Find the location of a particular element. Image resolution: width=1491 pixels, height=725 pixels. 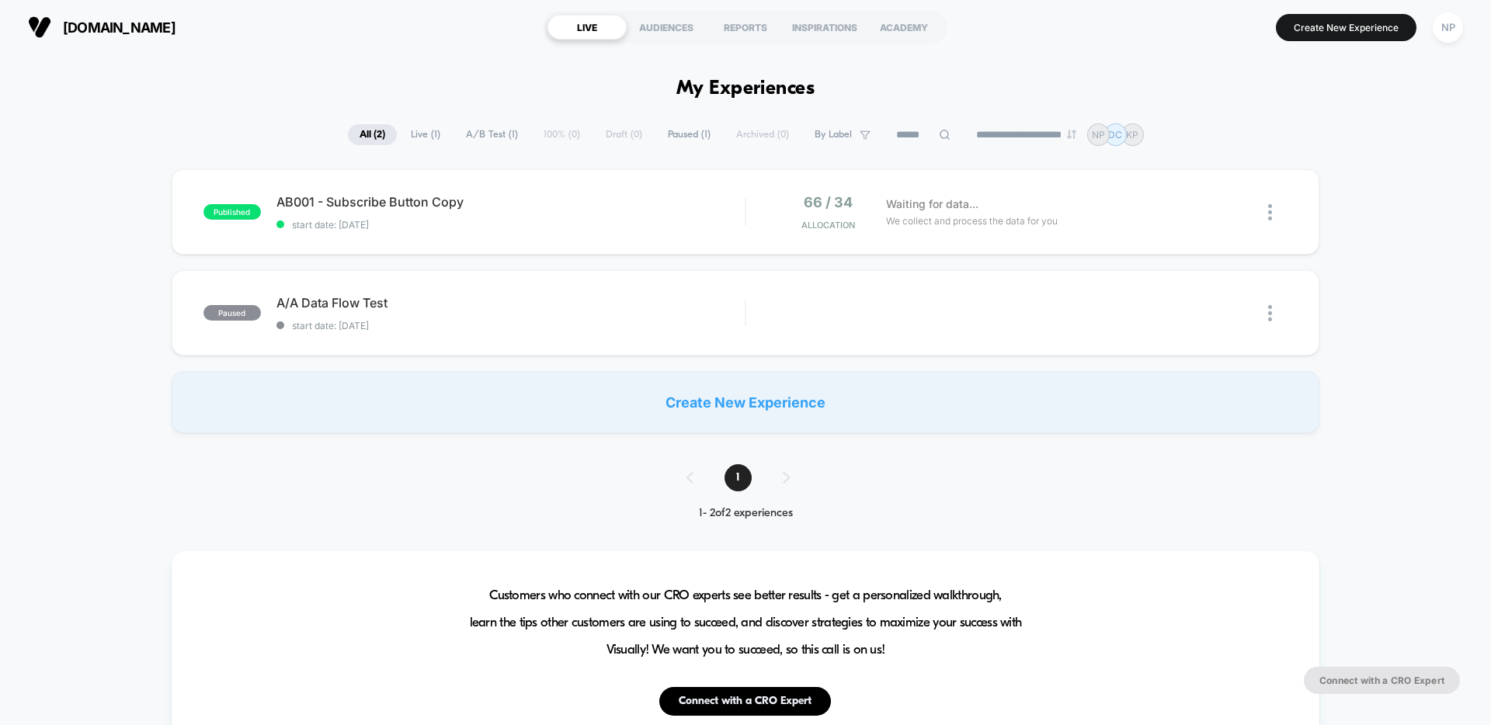

div: AUDIENCES is located at coordinates (666, 27).